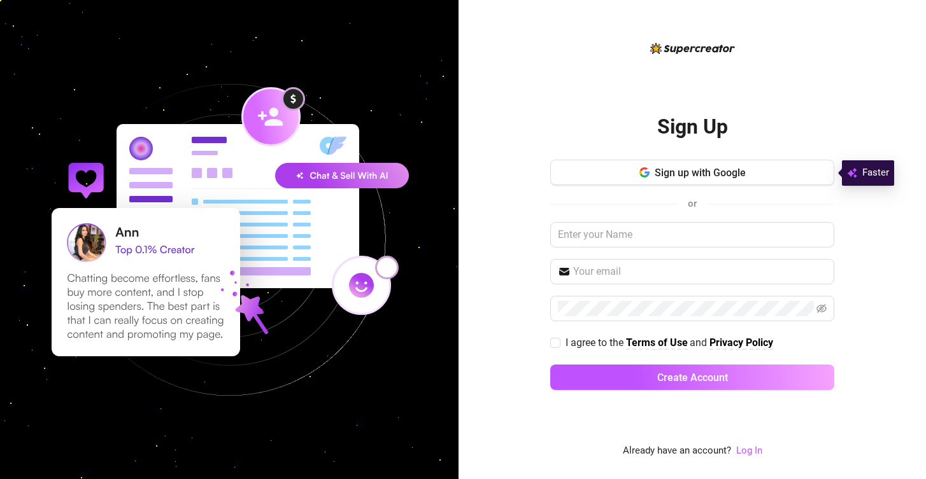 The image size is (926, 479). I want to click on a: Terms of Use, so click(656, 343).